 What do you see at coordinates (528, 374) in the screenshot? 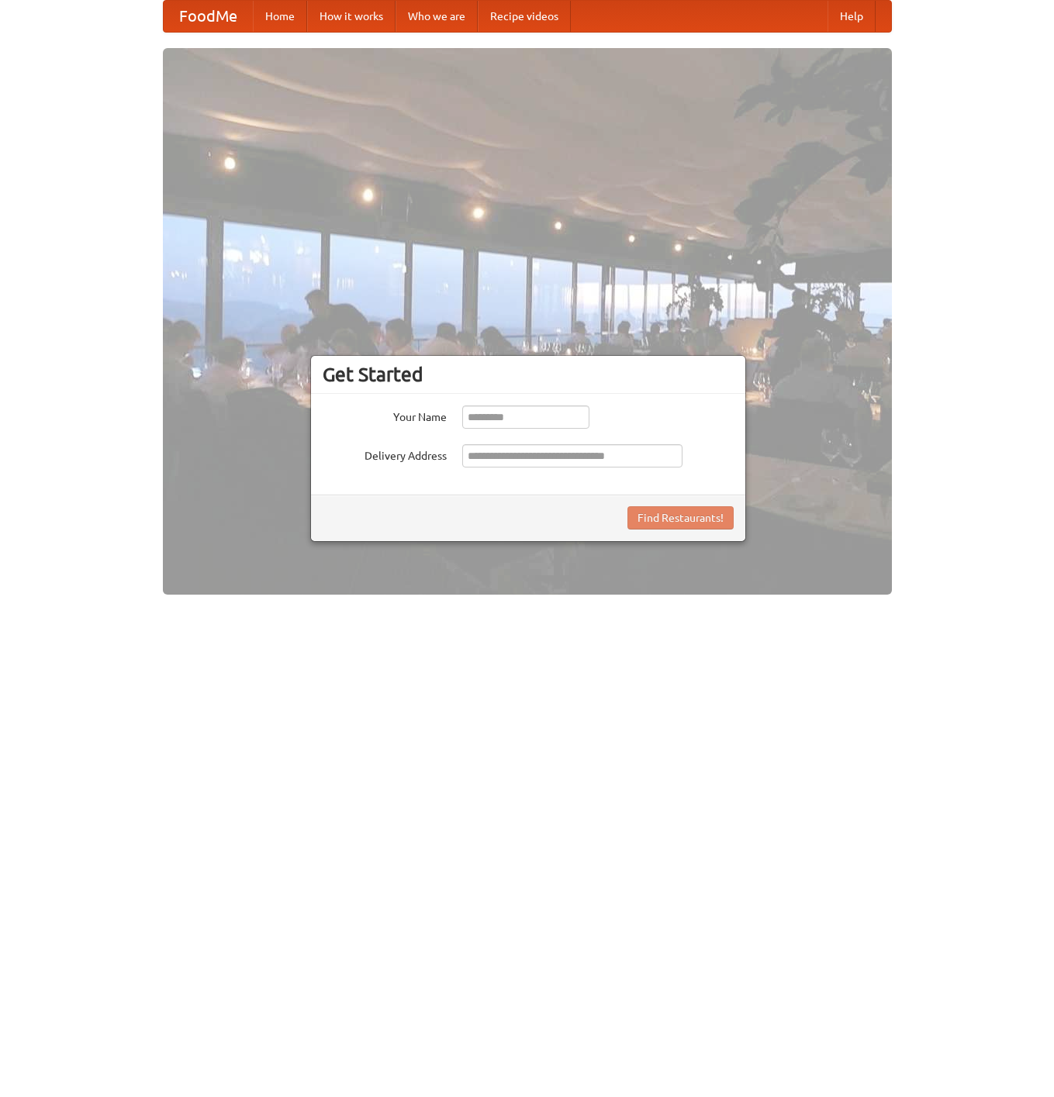
I see `h3: Get Started` at bounding box center [528, 374].